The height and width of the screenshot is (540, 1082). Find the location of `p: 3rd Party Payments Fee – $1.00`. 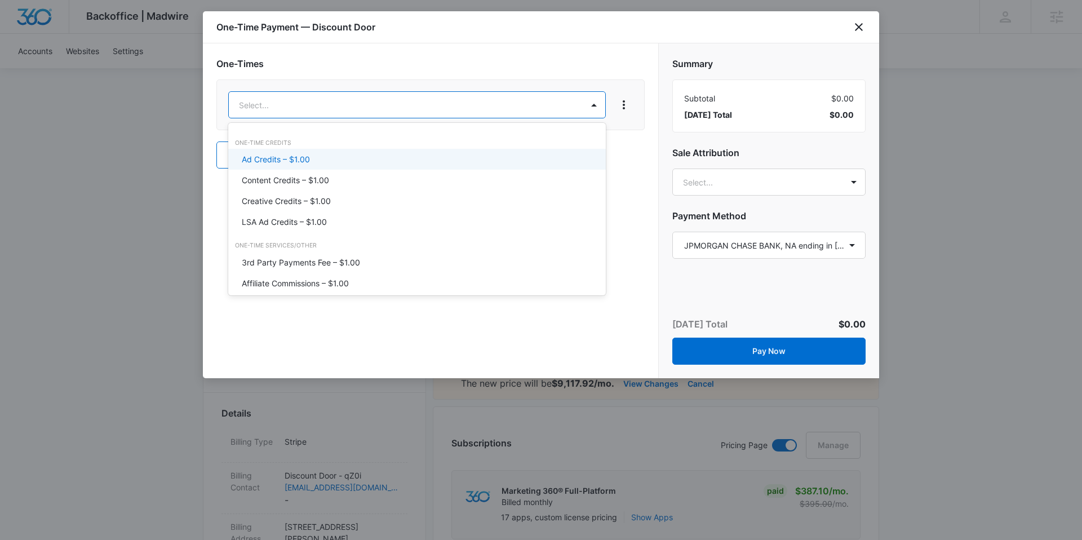

p: 3rd Party Payments Fee – $1.00 is located at coordinates (301, 262).